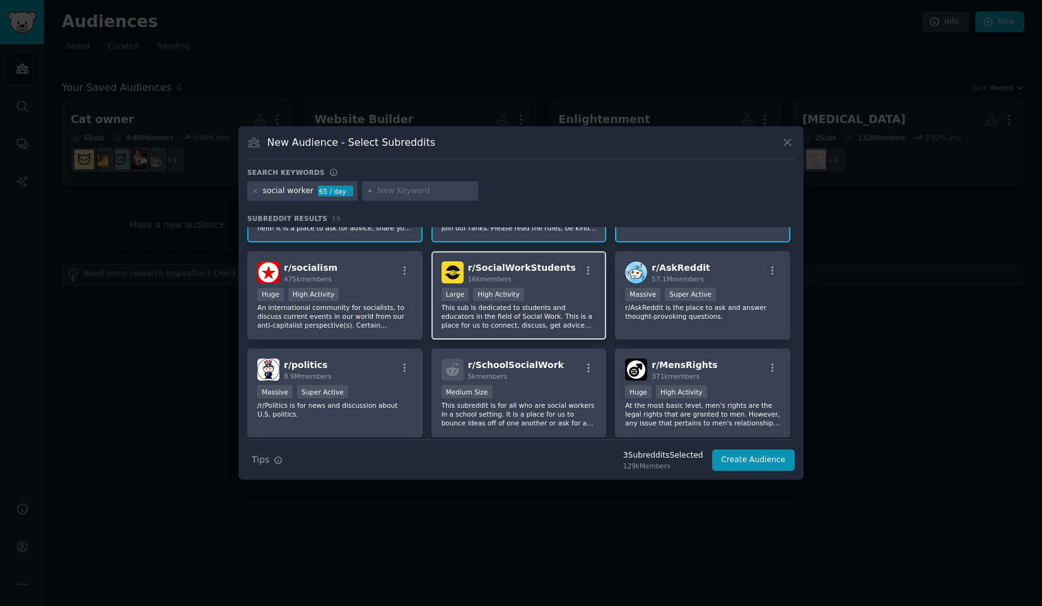 This screenshot has height=606, width=1042. Describe the element at coordinates (336, 191) in the screenshot. I see `div: 65 / day` at that location.